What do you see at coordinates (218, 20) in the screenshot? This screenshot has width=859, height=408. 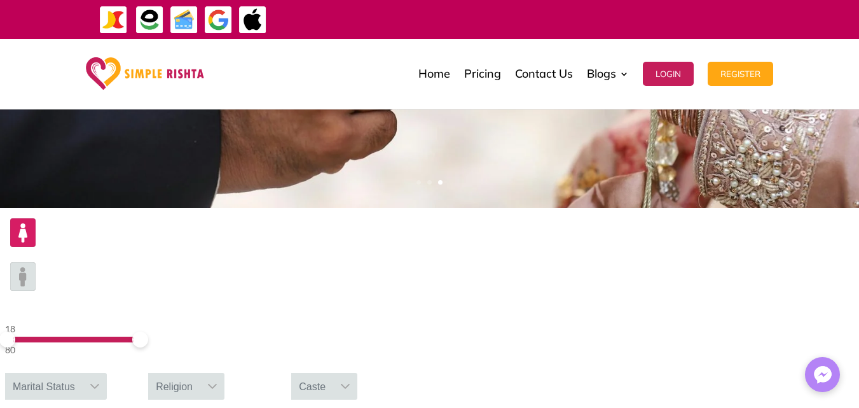 I see `img: GooglePay-icon` at bounding box center [218, 20].